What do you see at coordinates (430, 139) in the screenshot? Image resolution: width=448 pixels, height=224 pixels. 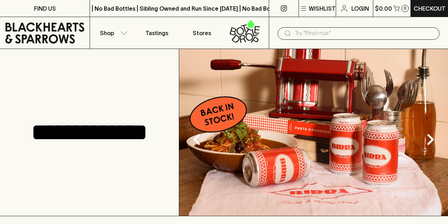 I see `button: Next` at bounding box center [430, 139].